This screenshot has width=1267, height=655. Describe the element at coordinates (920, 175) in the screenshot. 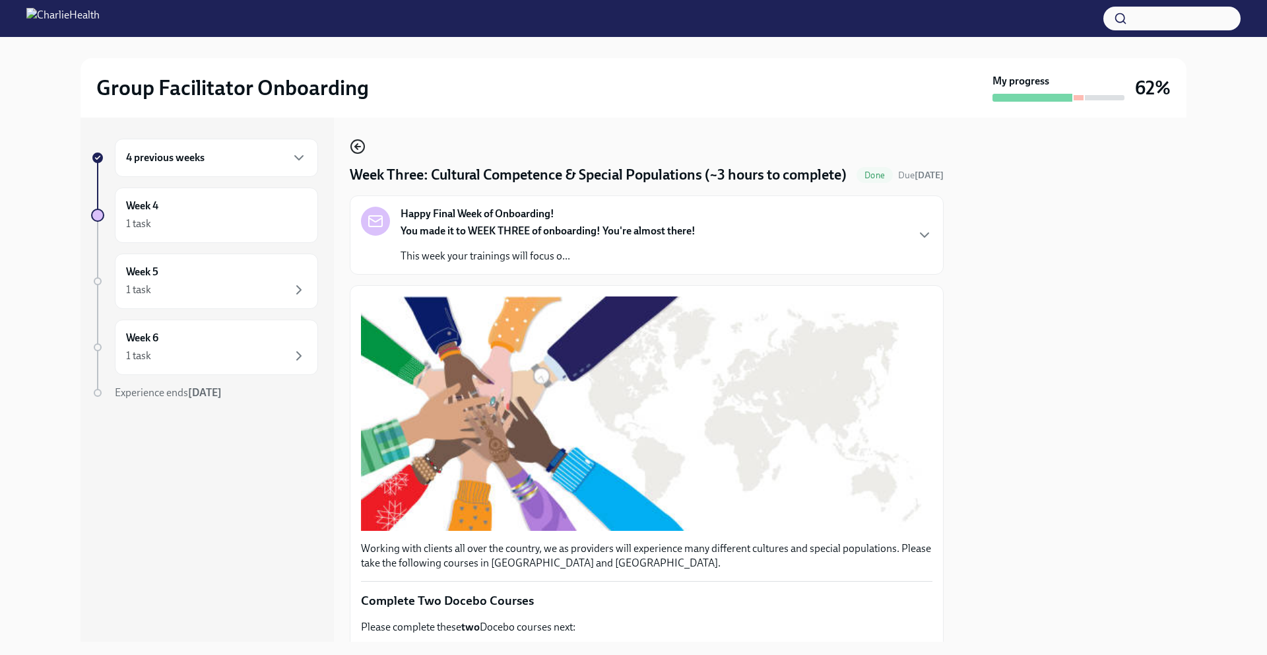

I see `span: September 8th, 2025 10:00` at that location.